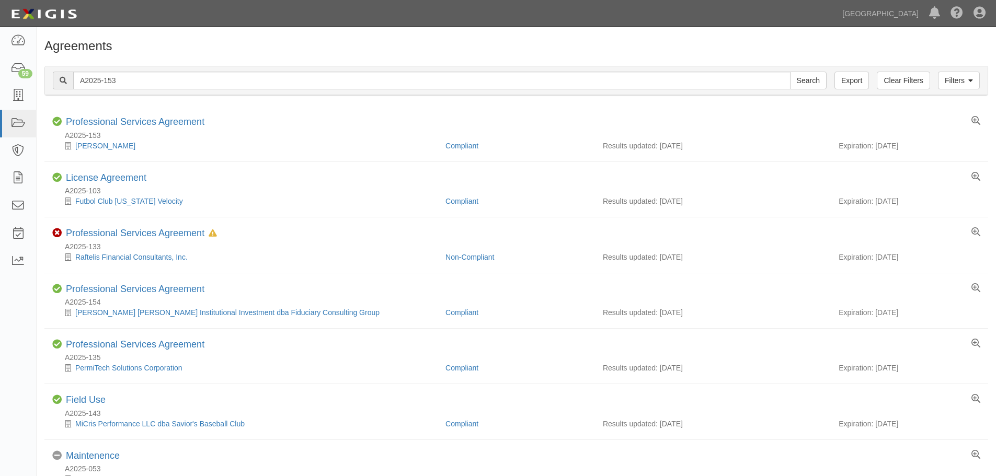 This screenshot has width=996, height=476. What do you see at coordinates (245, 257) in the screenshot?
I see `div: Raftelis Financial Consultants, Inc.` at bounding box center [245, 257].